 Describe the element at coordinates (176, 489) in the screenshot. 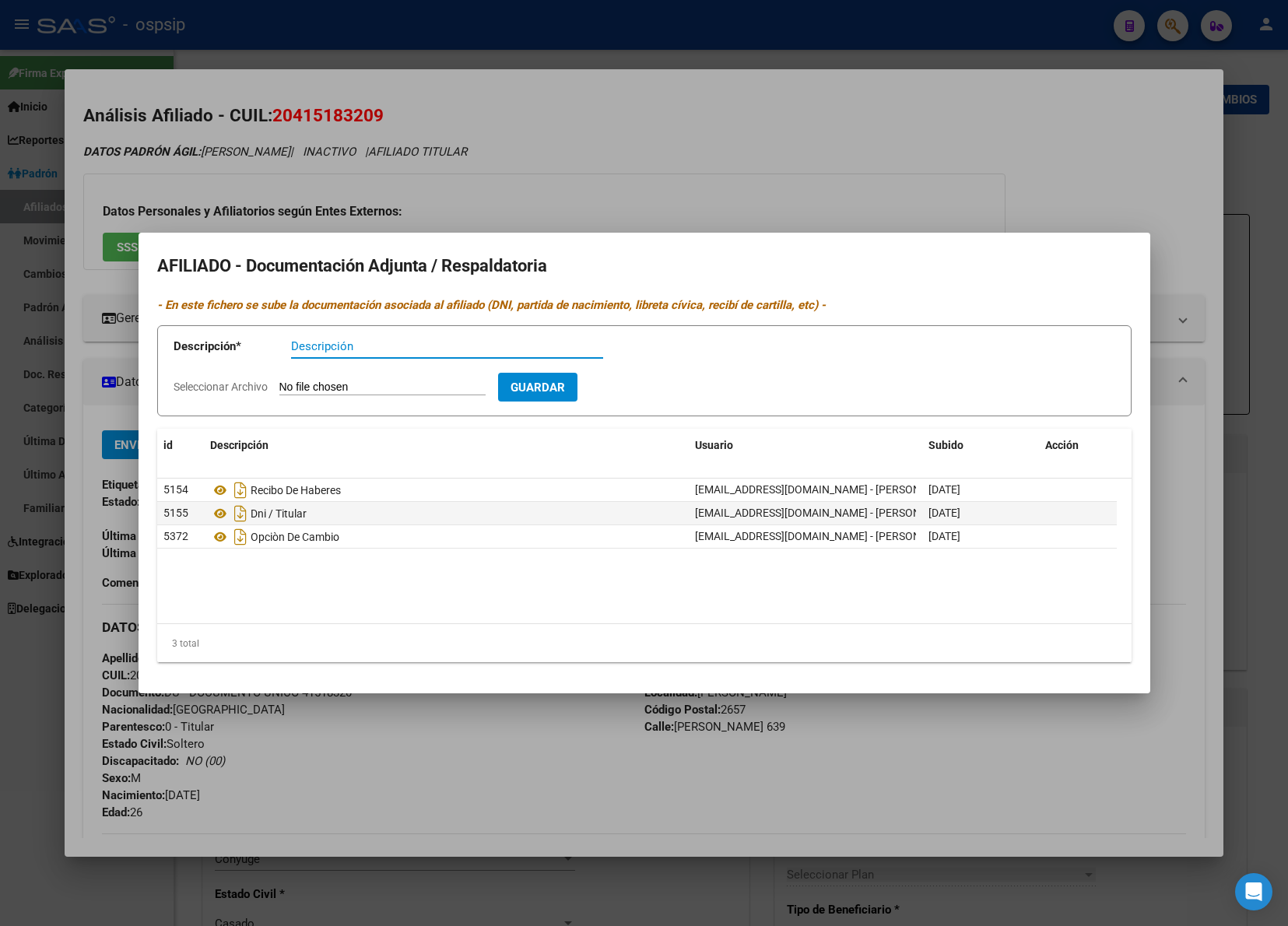

I see `span: 5154` at that location.